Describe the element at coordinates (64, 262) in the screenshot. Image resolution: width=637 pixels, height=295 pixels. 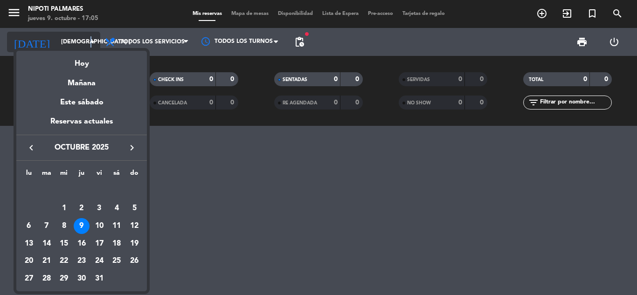
I see `div: 22` at that location.